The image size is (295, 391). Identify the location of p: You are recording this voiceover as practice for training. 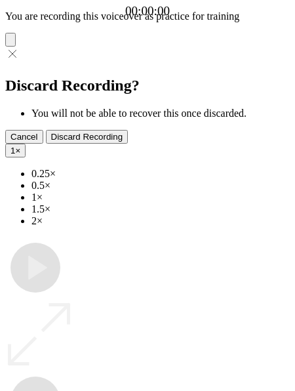
(148, 16).